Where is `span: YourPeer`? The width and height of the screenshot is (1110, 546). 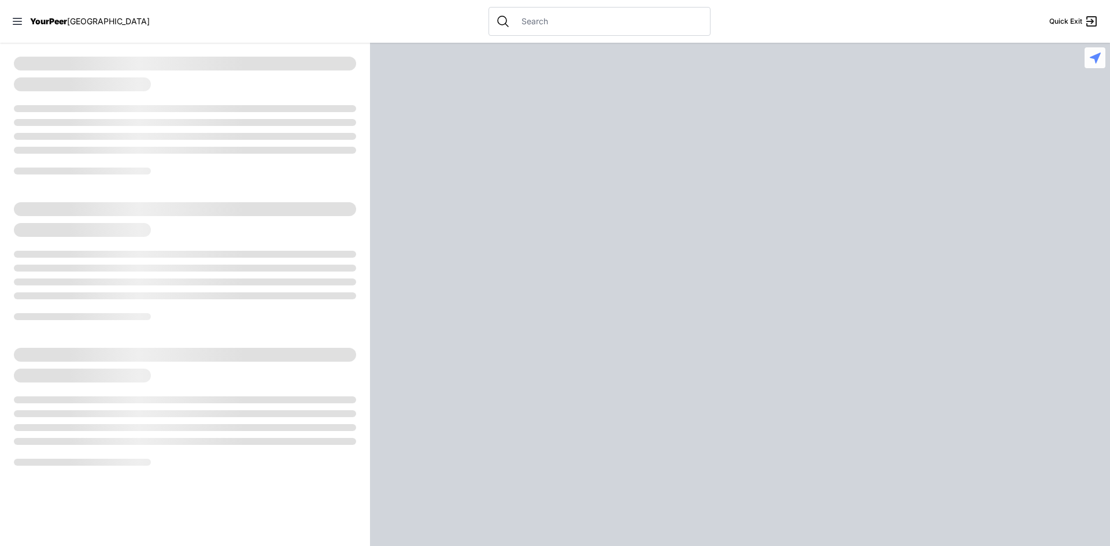
span: YourPeer is located at coordinates (49, 21).